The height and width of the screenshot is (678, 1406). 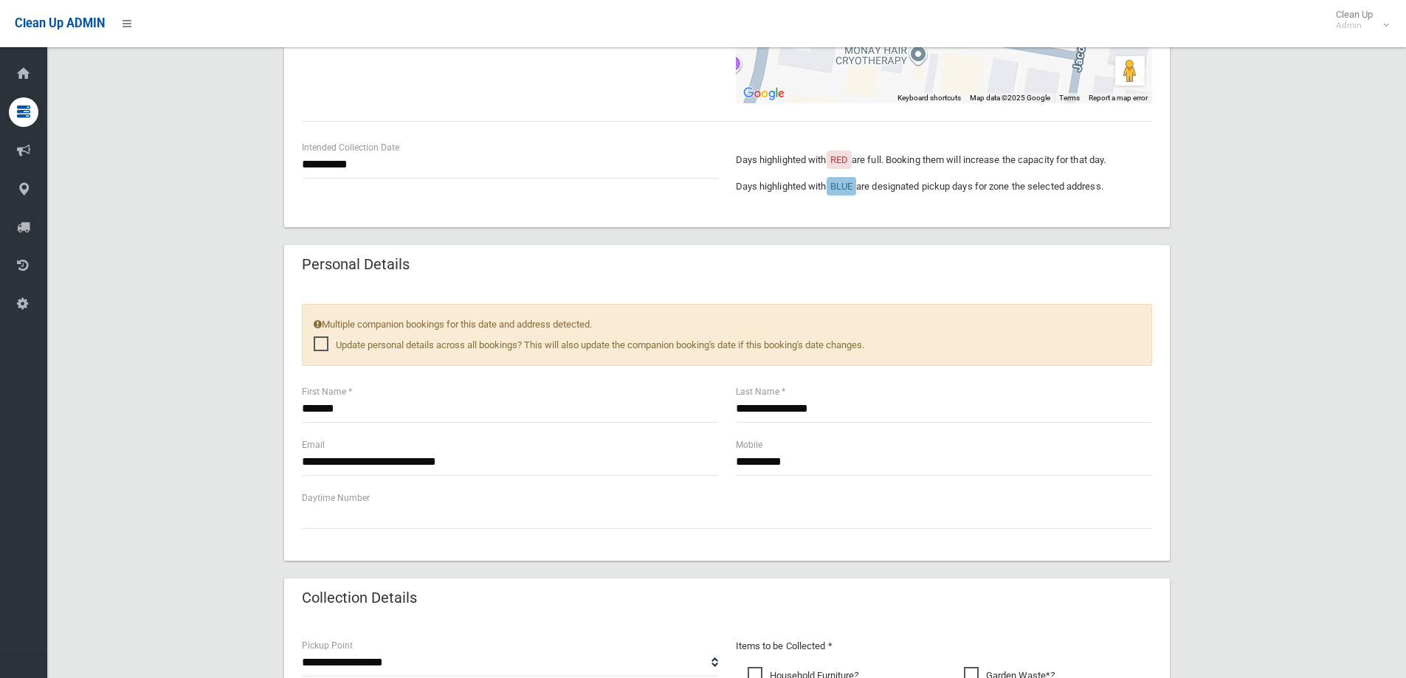 What do you see at coordinates (356, 264) in the screenshot?
I see `header: Personal Details` at bounding box center [356, 264].